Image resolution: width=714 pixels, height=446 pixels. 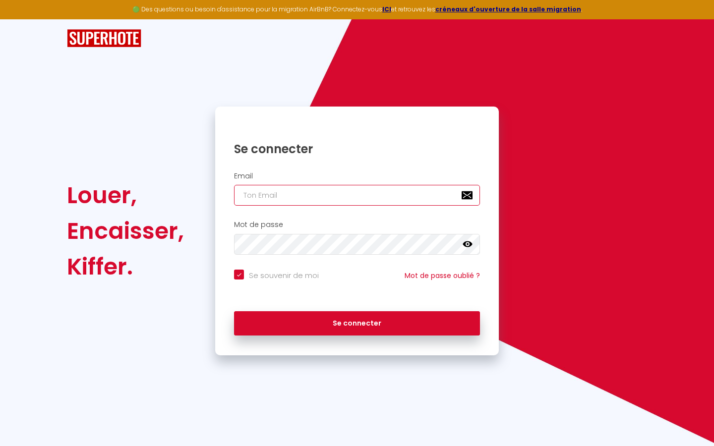 What do you see at coordinates (357, 225) in the screenshot?
I see `h2: Mot de passe` at bounding box center [357, 225].